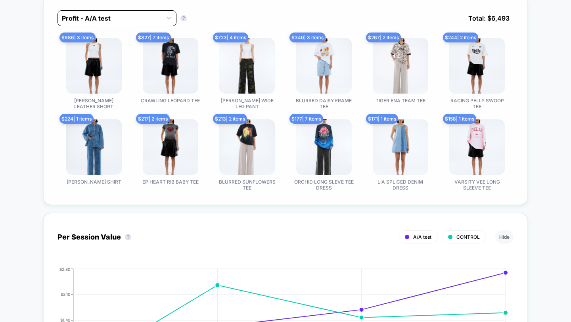  What do you see at coordinates (401, 66) in the screenshot?
I see `img: TIGER ENA TEAM TEE` at bounding box center [401, 66].